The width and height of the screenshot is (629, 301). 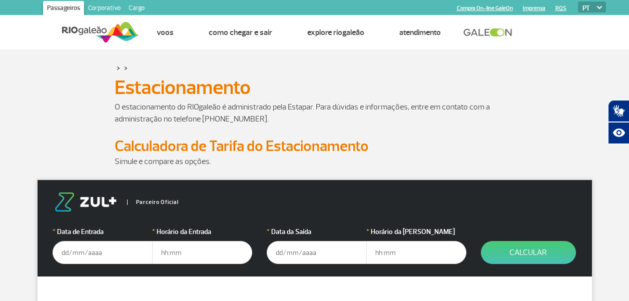 What do you see at coordinates (137, 9) in the screenshot?
I see `a: Cargo` at bounding box center [137, 9].